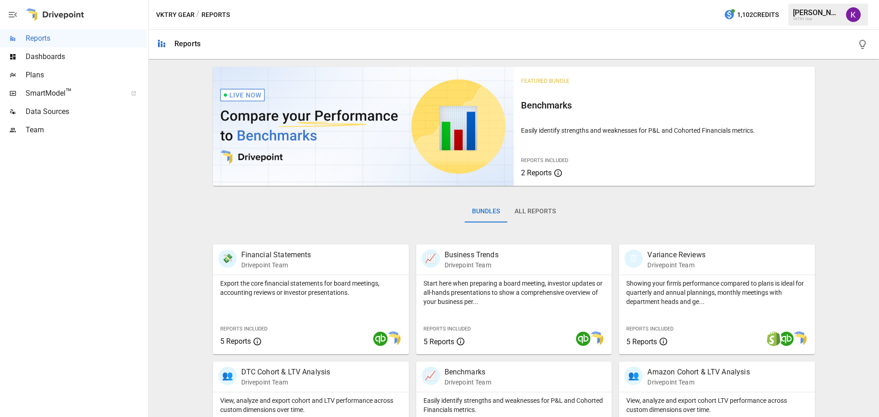 The image size is (879, 417). What do you see at coordinates (187, 43) in the screenshot?
I see `div: Reports` at bounding box center [187, 43].